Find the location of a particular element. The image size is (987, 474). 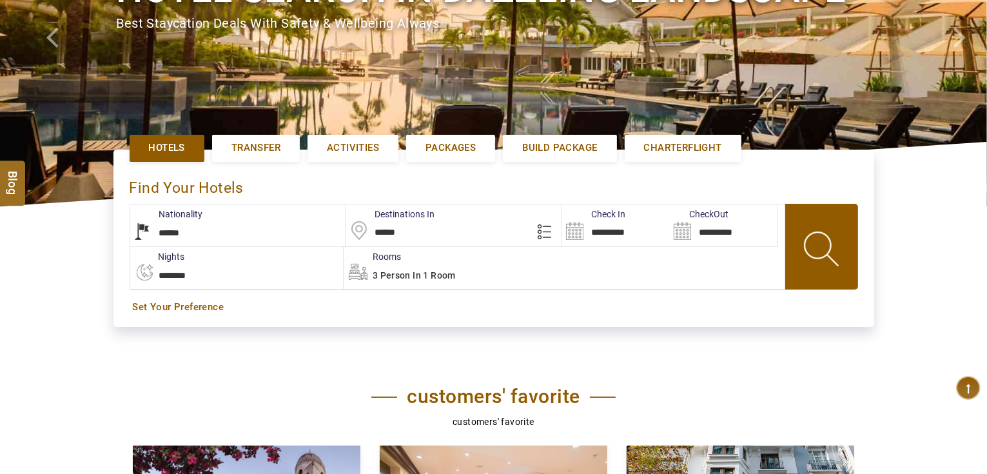

label: Nationality is located at coordinates (166, 214).